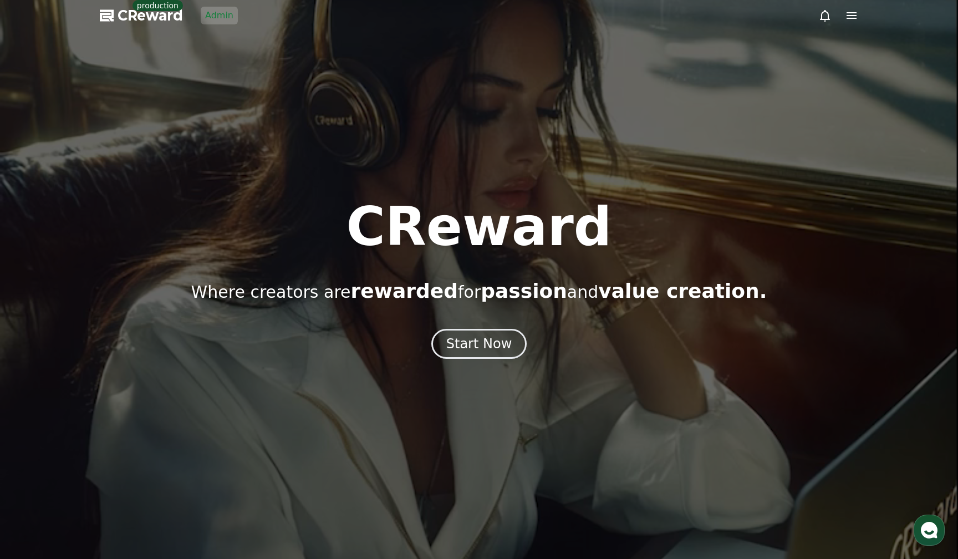 This screenshot has width=958, height=559. Describe the element at coordinates (478, 227) in the screenshot. I see `h1: CReward` at that location.